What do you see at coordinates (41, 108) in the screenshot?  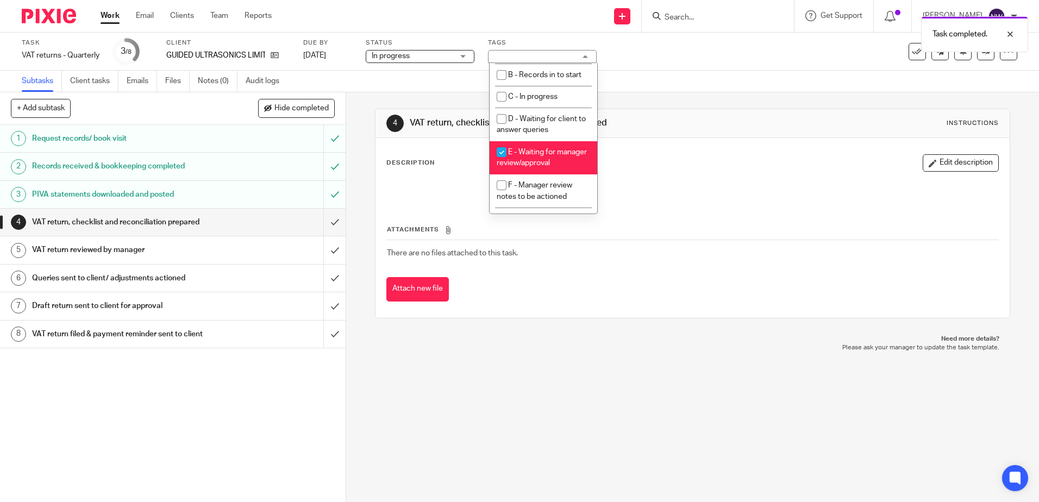 I see `button: + Add subtask` at bounding box center [41, 108].